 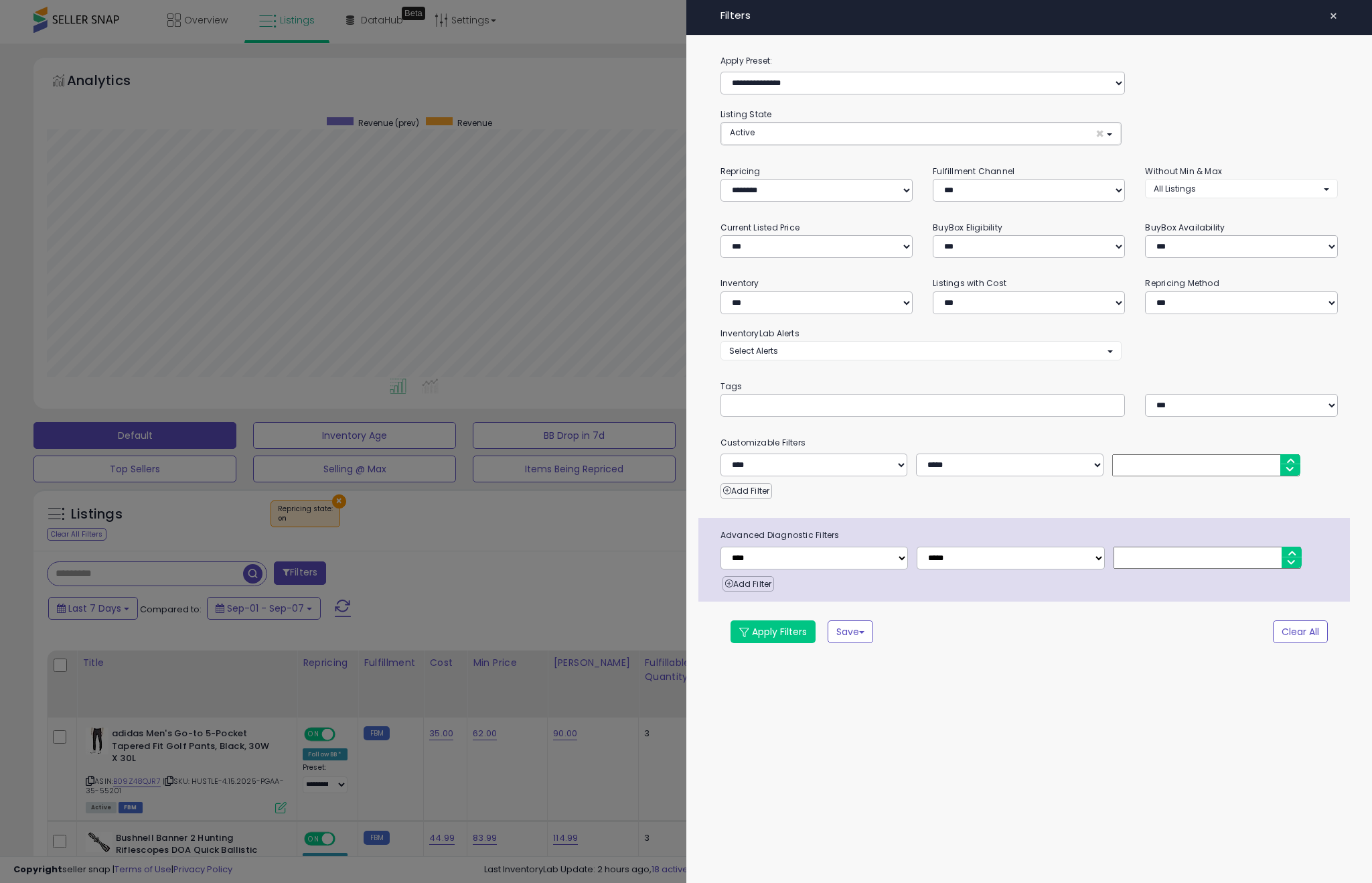 I want to click on small: Listing State, so click(x=746, y=114).